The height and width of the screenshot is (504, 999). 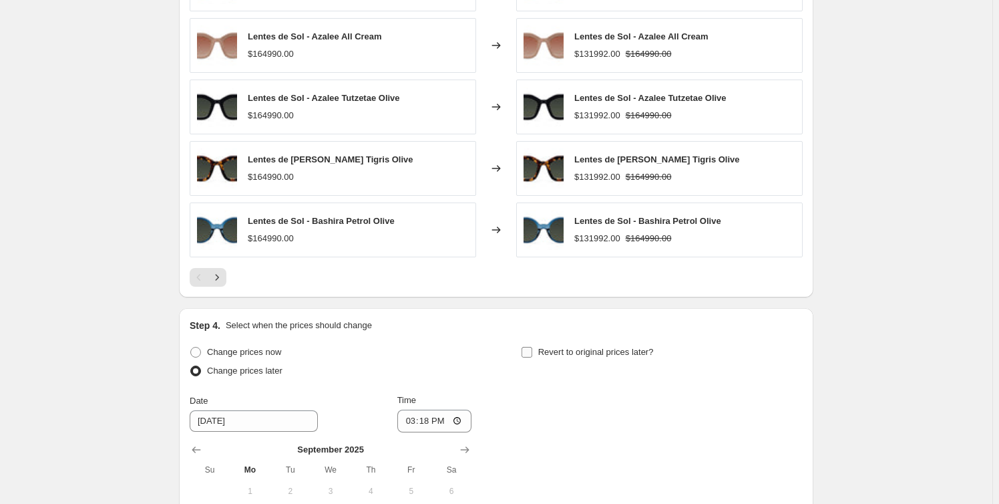 I want to click on span: Revert to original prices later?, so click(x=596, y=351).